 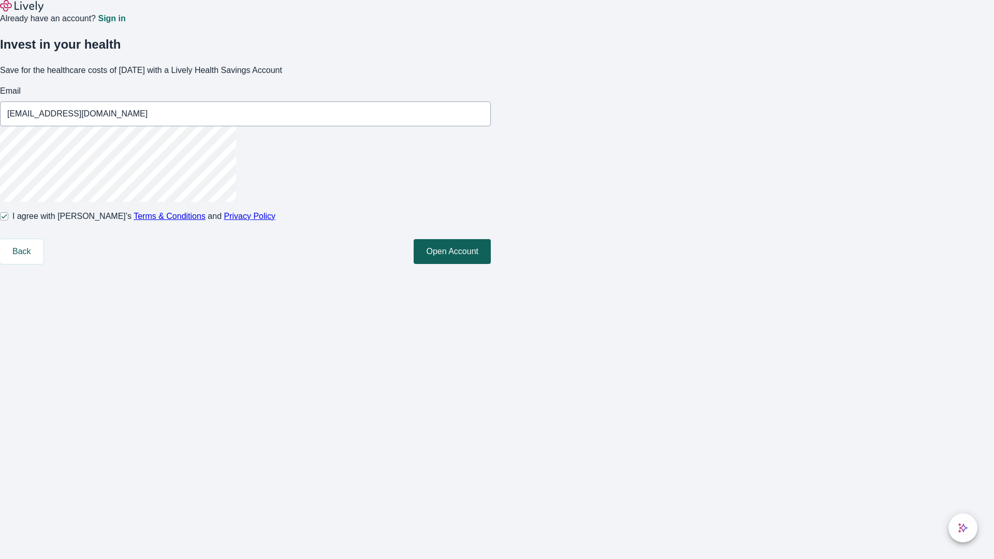 What do you see at coordinates (963, 528) in the screenshot?
I see `svg: Lively AI Assistant` at bounding box center [963, 528].